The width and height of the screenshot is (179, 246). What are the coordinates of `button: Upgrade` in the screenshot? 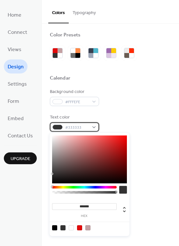 It's located at (20, 158).